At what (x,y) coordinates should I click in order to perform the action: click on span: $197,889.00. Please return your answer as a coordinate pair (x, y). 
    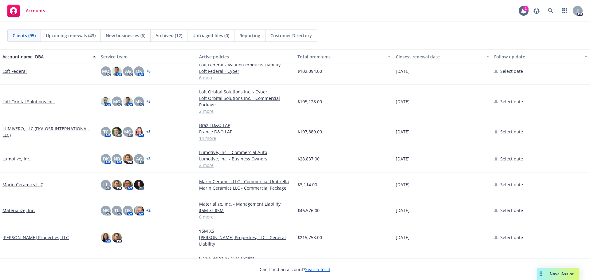
    Looking at the image, I should click on (310, 131).